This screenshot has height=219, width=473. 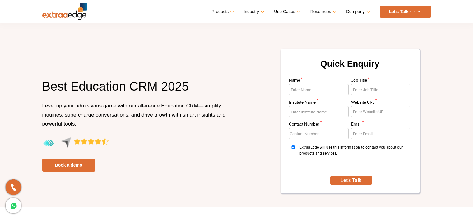 I want to click on label: Email, so click(x=381, y=125).